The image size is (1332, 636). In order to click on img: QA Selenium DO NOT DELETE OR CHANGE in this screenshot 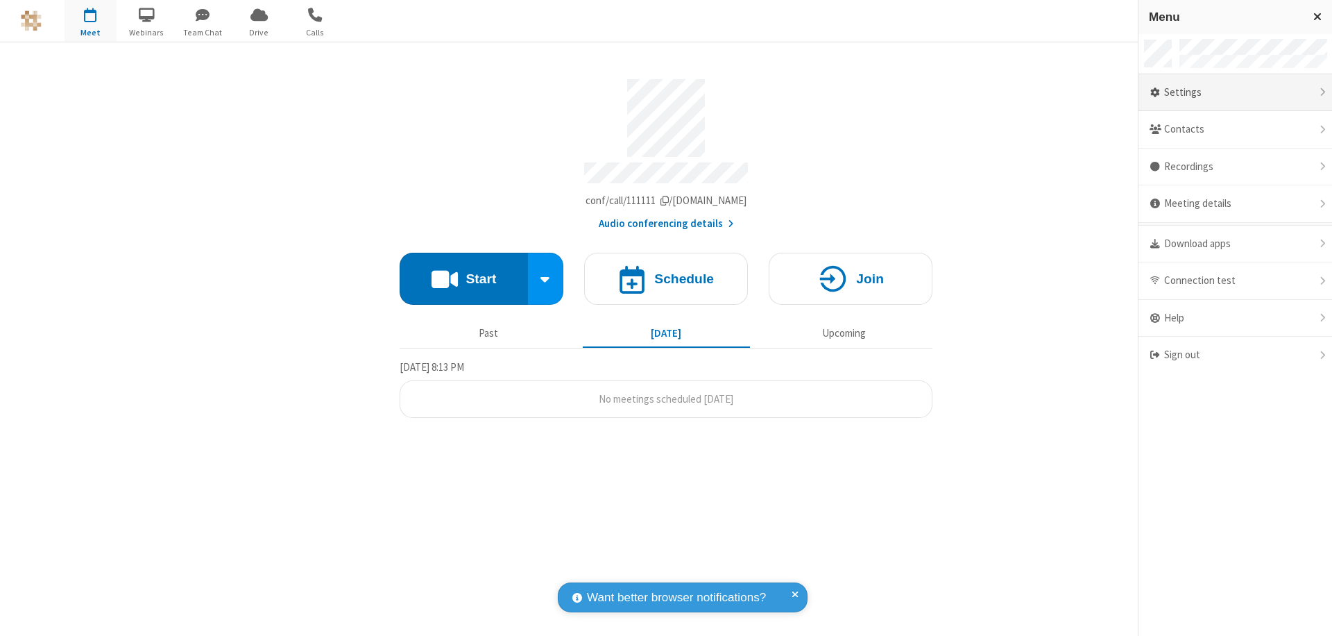, I will do `click(31, 21)`.